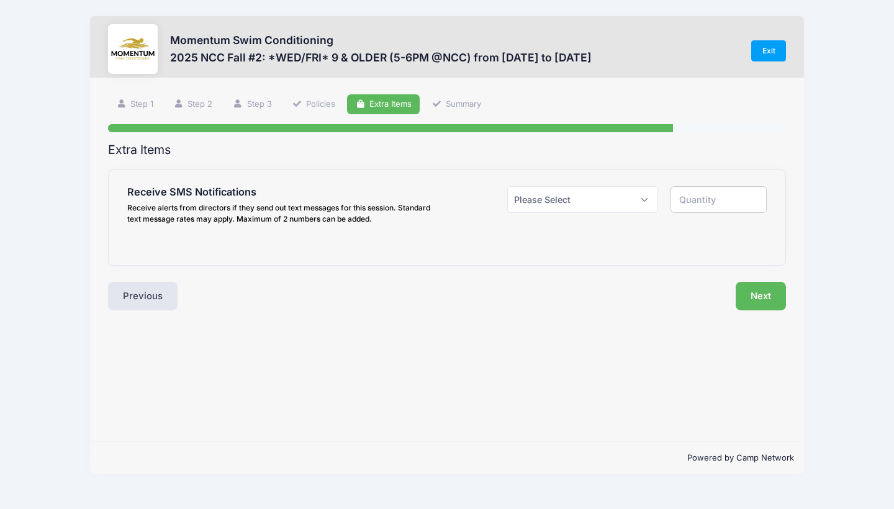  Describe the element at coordinates (284, 214) in the screenshot. I see `div: Receive alerts from directors if they send out text messages for this session. Standard text mess...` at that location.